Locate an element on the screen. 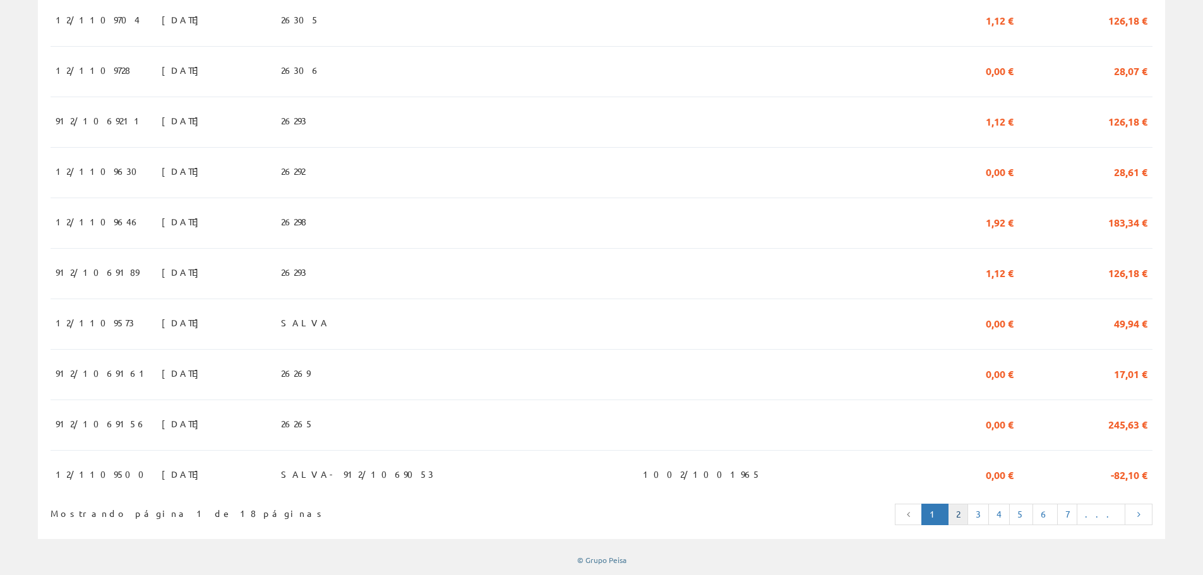  span: 26305 is located at coordinates (300, 20).